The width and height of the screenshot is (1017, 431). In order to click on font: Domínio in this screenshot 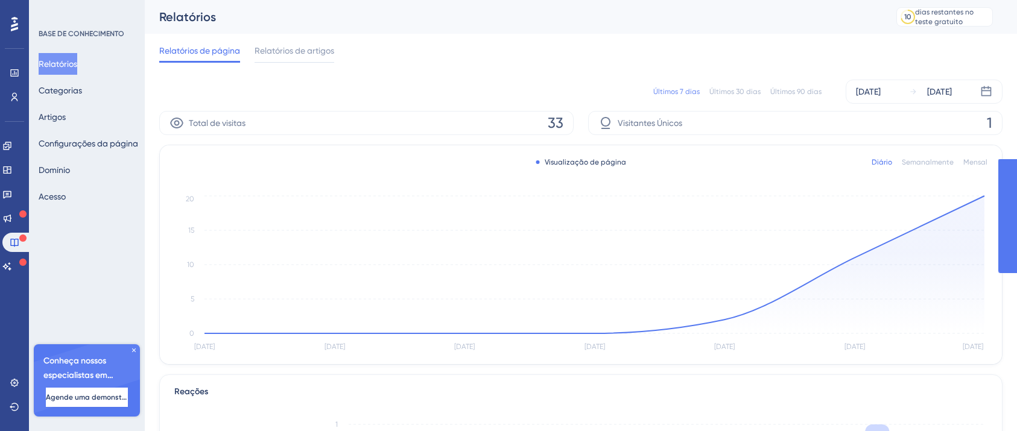, I will do `click(54, 170)`.